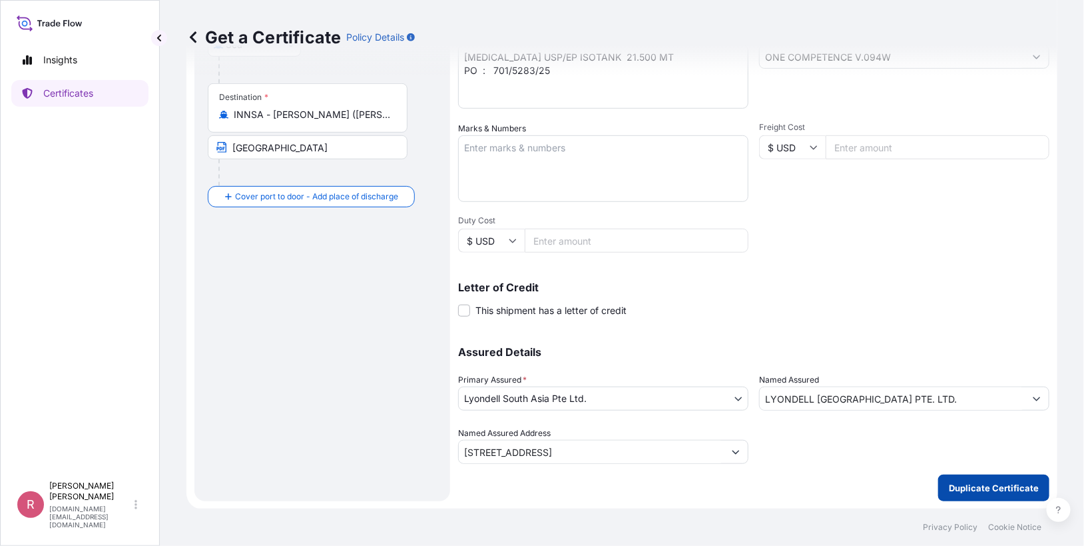  I want to click on input: Destination, so click(312, 115).